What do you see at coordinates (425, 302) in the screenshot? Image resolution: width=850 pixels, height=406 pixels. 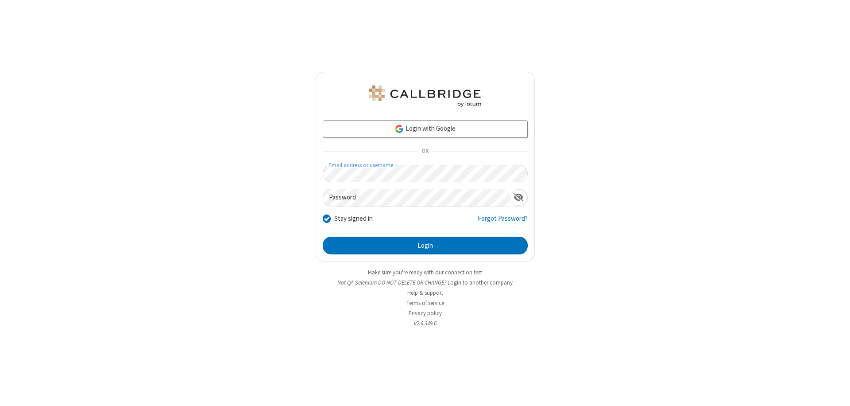 I see `a: Terms of service` at bounding box center [425, 302].